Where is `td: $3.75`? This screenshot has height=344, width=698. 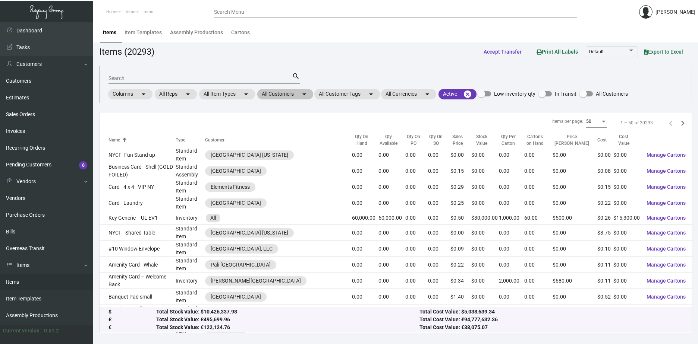
td: $3.75 is located at coordinates (605, 233).